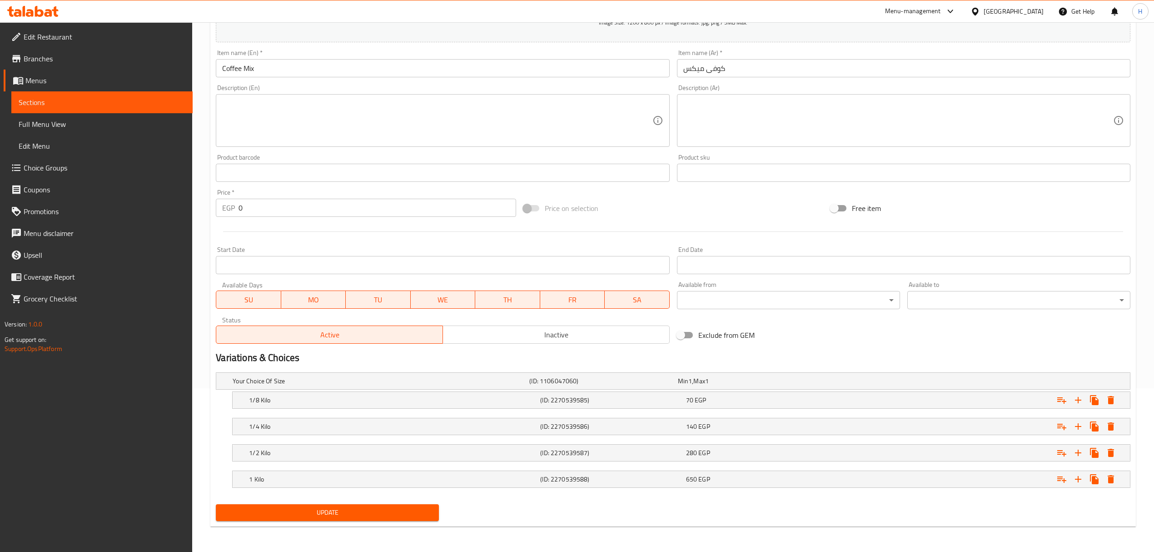 This screenshot has width=1154, height=552. Describe the element at coordinates (690, 400) in the screenshot. I see `span: 70` at that location.